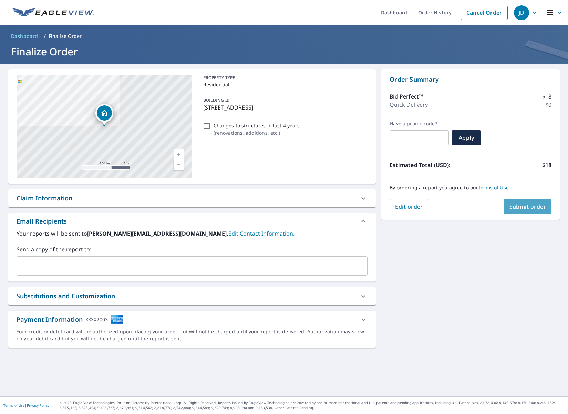 The height and width of the screenshot is (414, 568). Describe the element at coordinates (24, 36) in the screenshot. I see `a: Dashboard` at that location.